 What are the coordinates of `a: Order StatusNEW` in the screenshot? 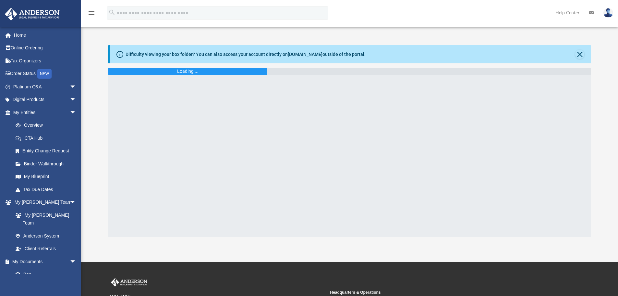 It's located at (45, 74).